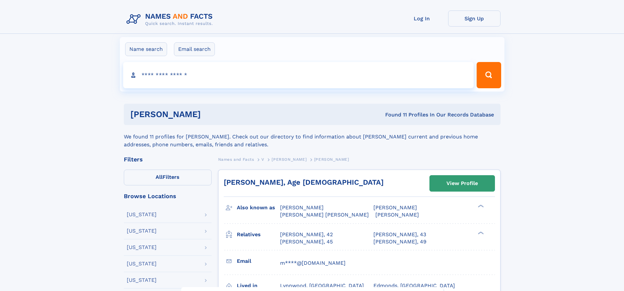  Describe the element at coordinates (263, 159) in the screenshot. I see `a: V` at that location.